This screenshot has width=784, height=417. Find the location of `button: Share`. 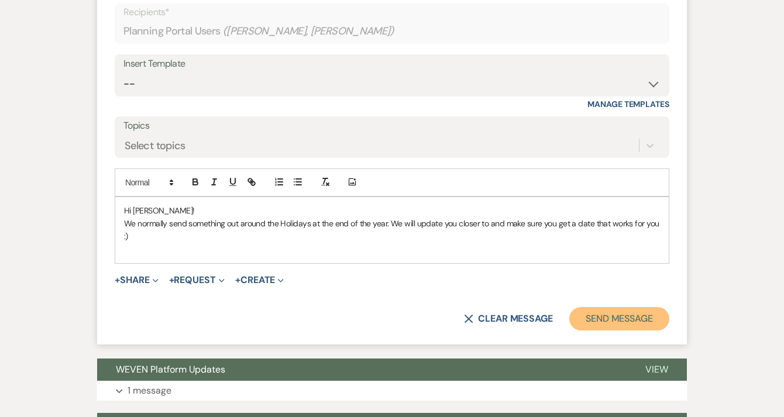

button: Share is located at coordinates (136, 280).